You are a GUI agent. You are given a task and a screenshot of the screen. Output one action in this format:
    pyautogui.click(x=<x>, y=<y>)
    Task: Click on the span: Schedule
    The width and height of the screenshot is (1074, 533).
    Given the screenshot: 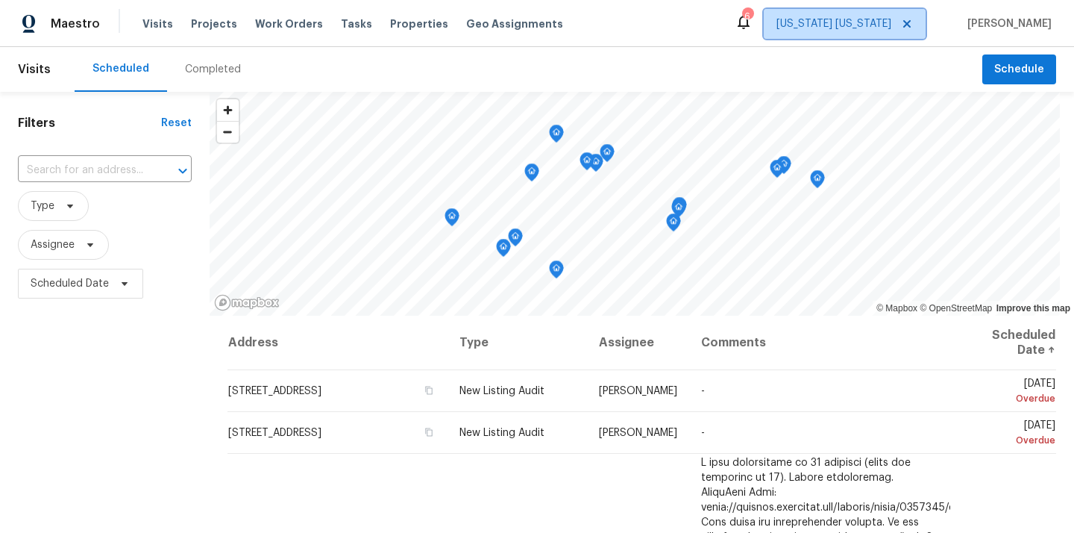 What is the action you would take?
    pyautogui.click(x=1019, y=69)
    